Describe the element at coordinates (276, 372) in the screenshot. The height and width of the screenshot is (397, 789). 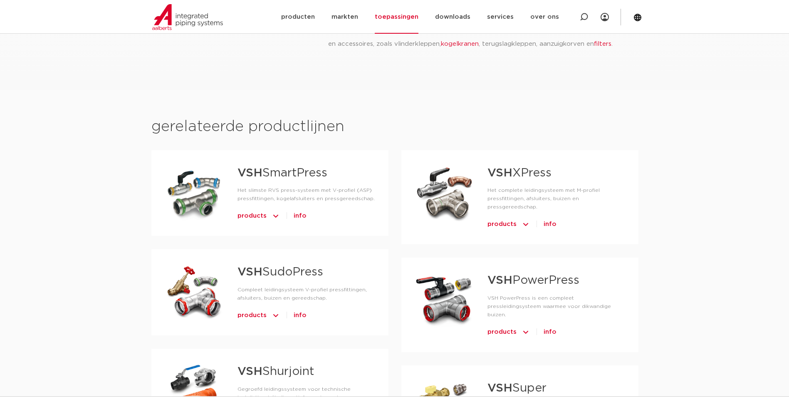
I see `a: VSHShurjoint` at that location.